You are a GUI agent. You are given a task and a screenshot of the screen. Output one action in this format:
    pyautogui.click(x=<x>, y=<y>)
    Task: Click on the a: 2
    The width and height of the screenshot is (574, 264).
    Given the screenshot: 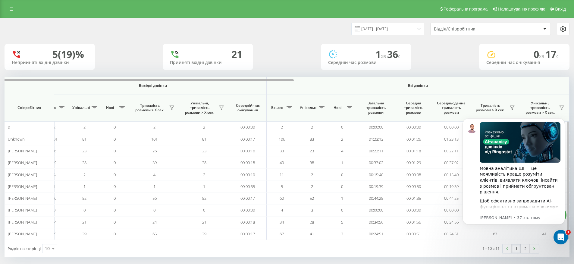 What is the action you would take?
    pyautogui.click(x=525, y=248)
    